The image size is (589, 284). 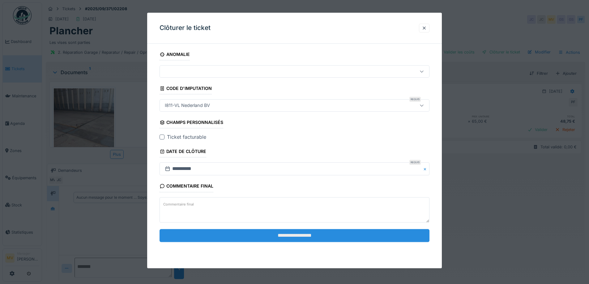 I want to click on div: Champs personnalisés, so click(x=191, y=123).